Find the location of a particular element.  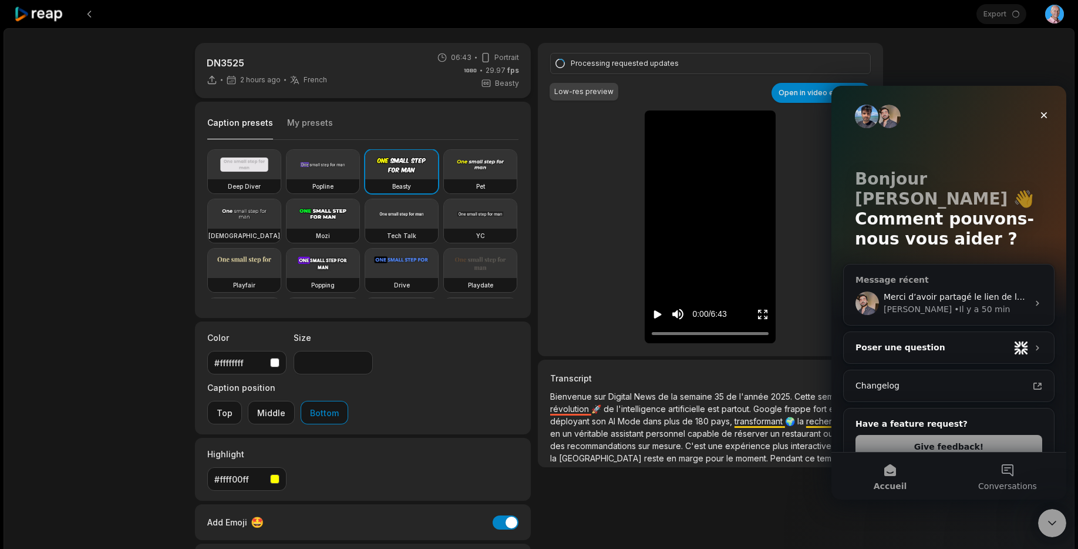

h3: Popline is located at coordinates (323, 186).